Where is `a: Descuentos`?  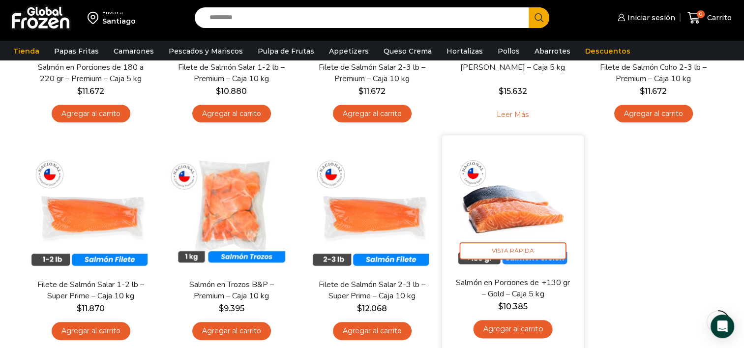 a: Descuentos is located at coordinates (607, 51).